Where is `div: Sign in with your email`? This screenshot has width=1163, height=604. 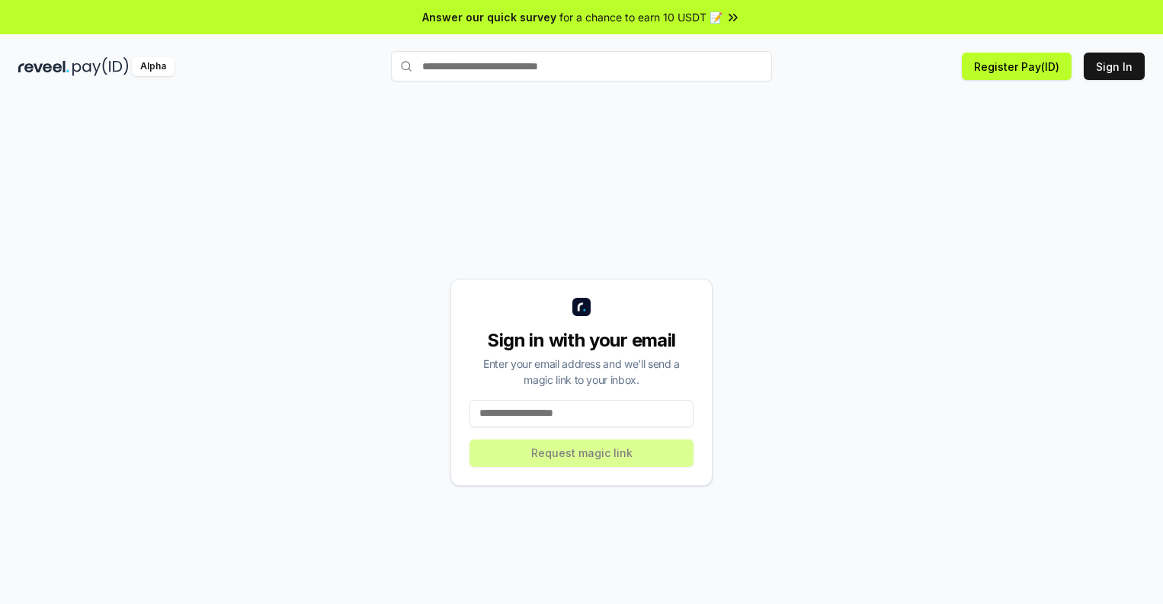
div: Sign in with your email is located at coordinates (581, 341).